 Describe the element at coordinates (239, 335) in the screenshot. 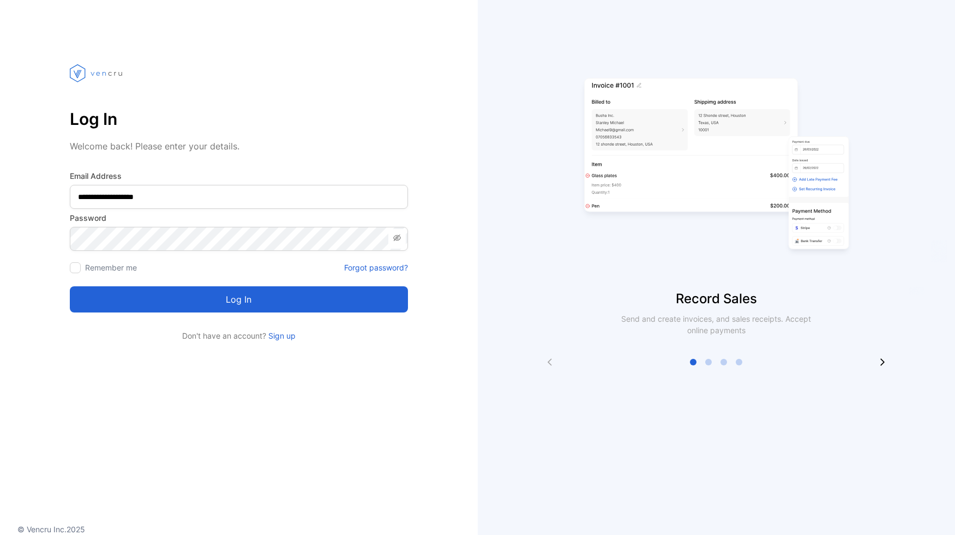

I see `p: Don't have an account?` at that location.